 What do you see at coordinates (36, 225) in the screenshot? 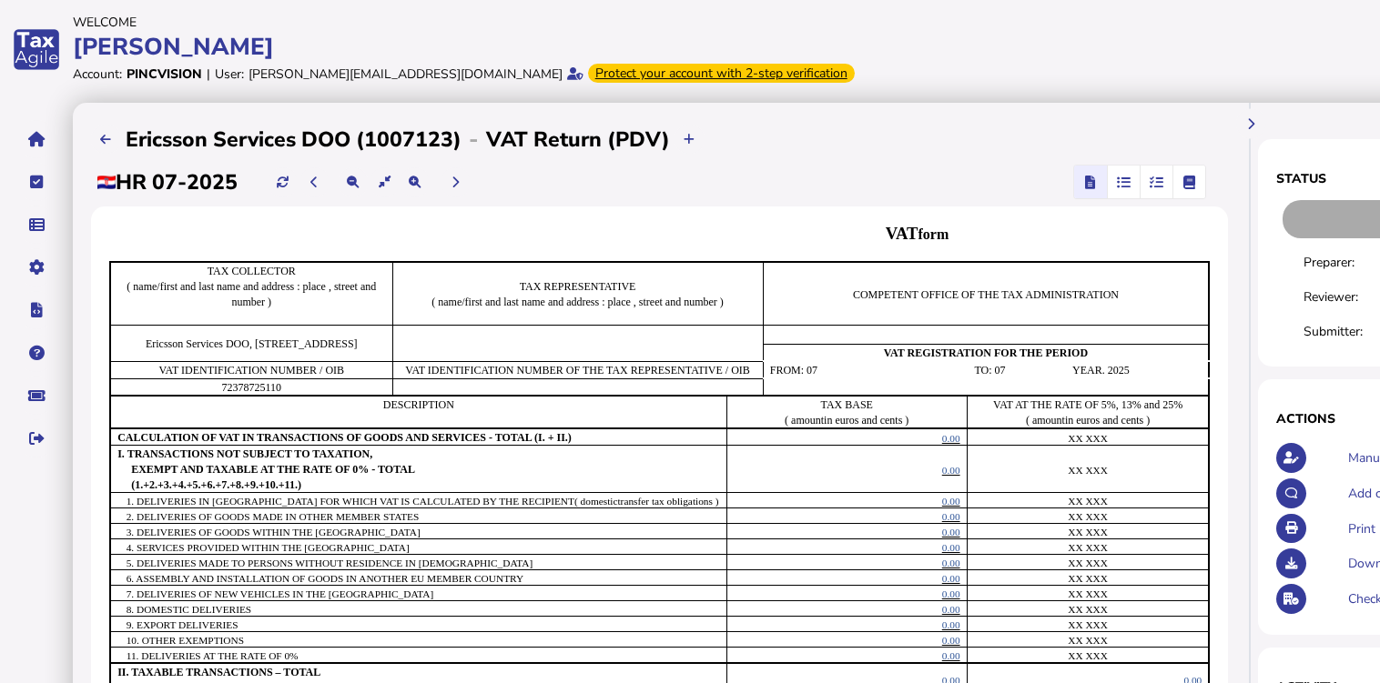
I see `button: Data manager` at bounding box center [36, 225].